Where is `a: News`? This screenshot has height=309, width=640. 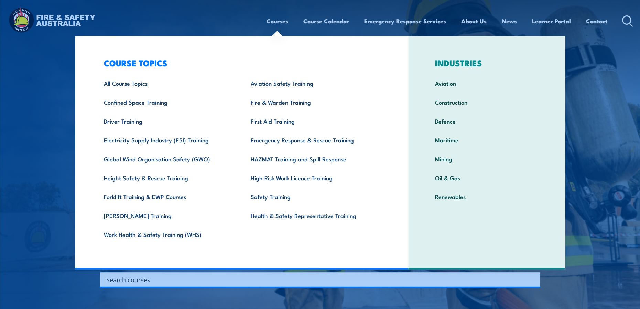 a: News is located at coordinates (509, 21).